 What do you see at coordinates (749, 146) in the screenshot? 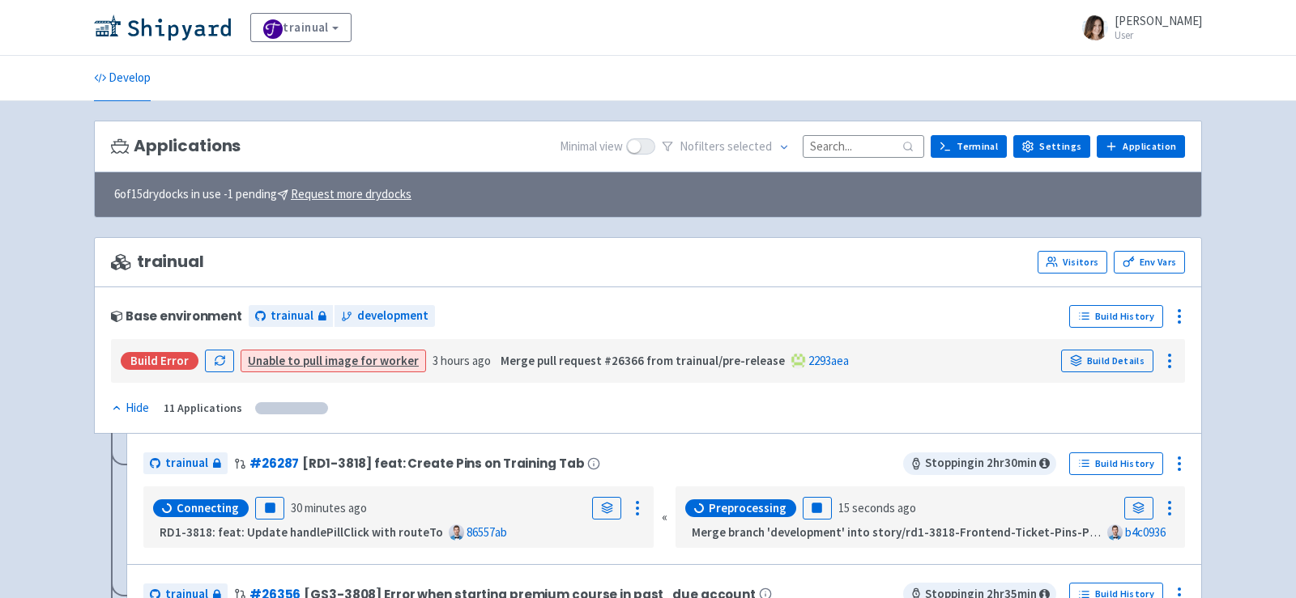
I see `span: selected` at bounding box center [749, 146].